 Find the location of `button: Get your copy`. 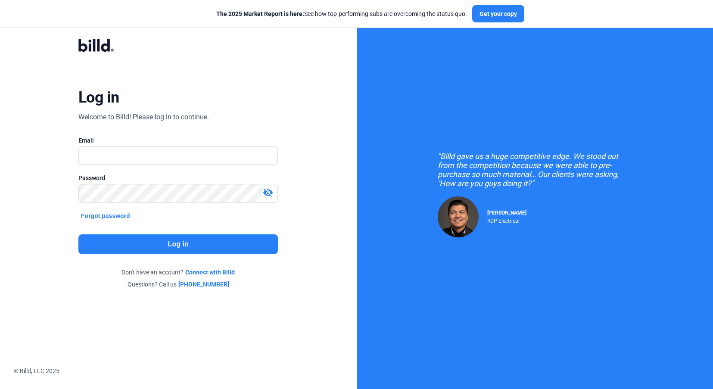

button: Get your copy is located at coordinates (498, 14).